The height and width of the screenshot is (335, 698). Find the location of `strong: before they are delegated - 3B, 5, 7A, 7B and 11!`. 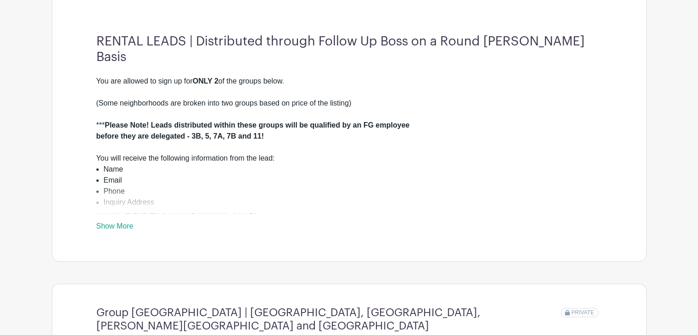

strong: before they are delegated - 3B, 5, 7A, 7B and 11! is located at coordinates (180, 136).